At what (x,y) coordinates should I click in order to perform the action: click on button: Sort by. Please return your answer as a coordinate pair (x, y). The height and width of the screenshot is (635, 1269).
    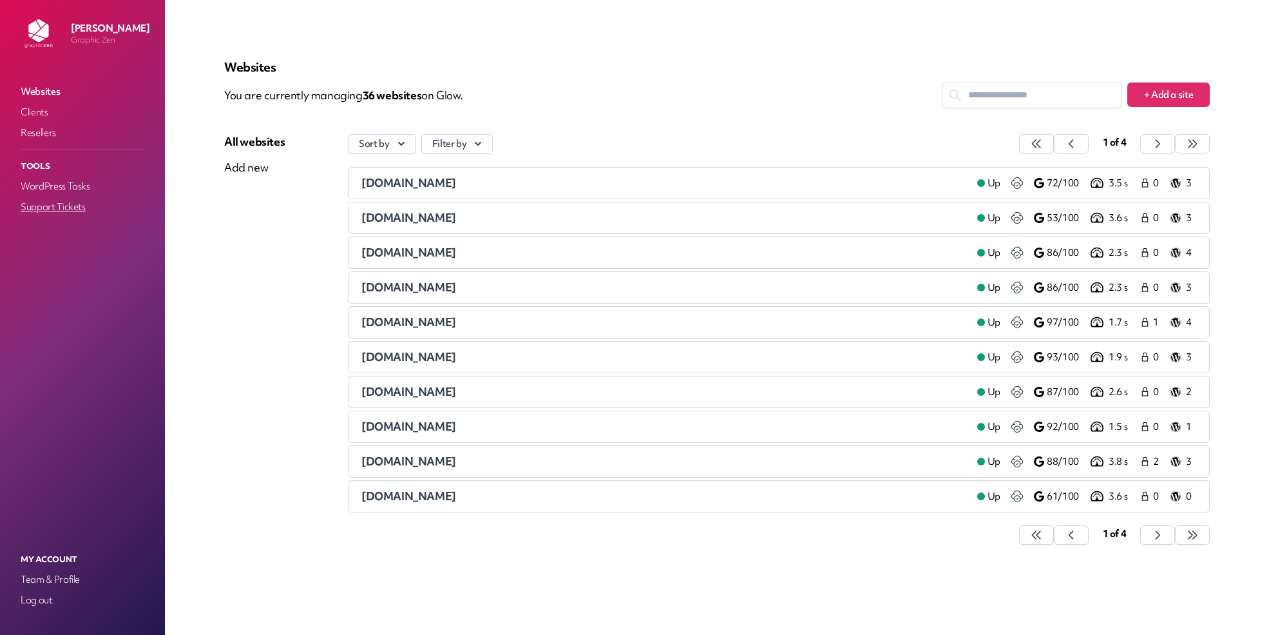
    Looking at the image, I should click on (382, 144).